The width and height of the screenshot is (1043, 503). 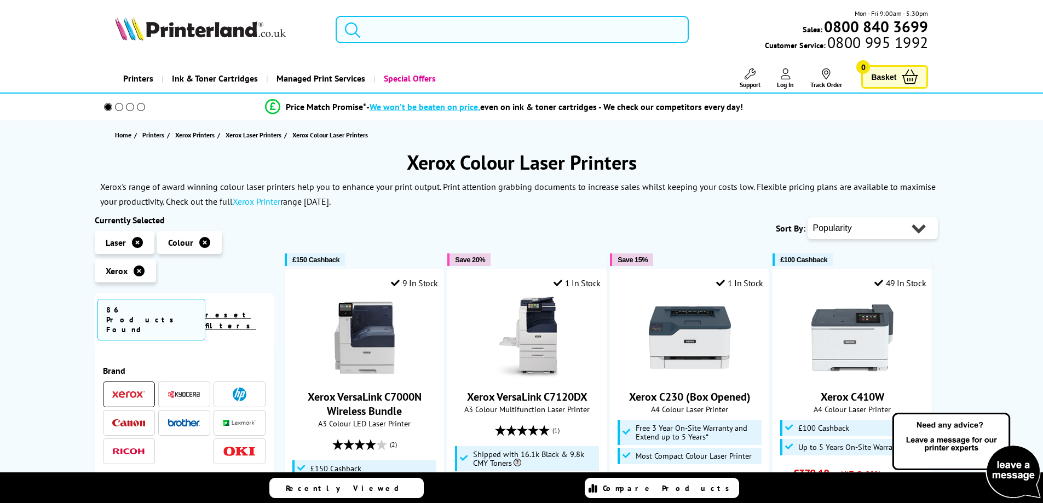 What do you see at coordinates (256, 201) in the screenshot?
I see `a: Xerox Printer` at bounding box center [256, 201].